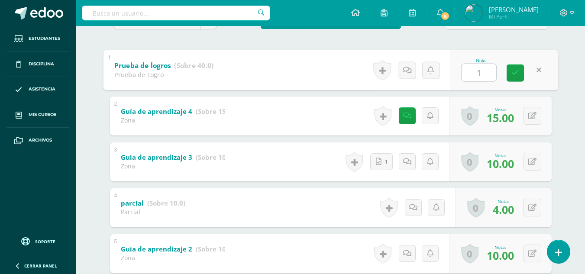 The height and width of the screenshot is (274, 585). Describe the element at coordinates (41, 266) in the screenshot. I see `span: Cerrar panel` at that location.